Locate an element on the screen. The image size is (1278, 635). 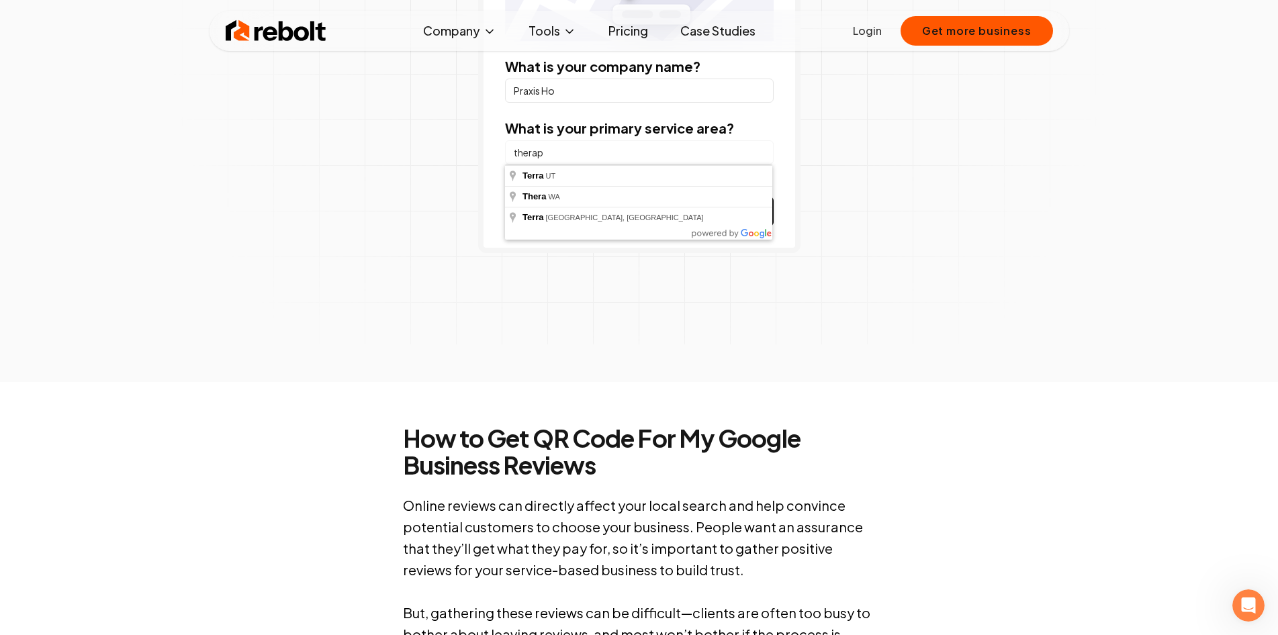
button: Get more business is located at coordinates (977, 31).